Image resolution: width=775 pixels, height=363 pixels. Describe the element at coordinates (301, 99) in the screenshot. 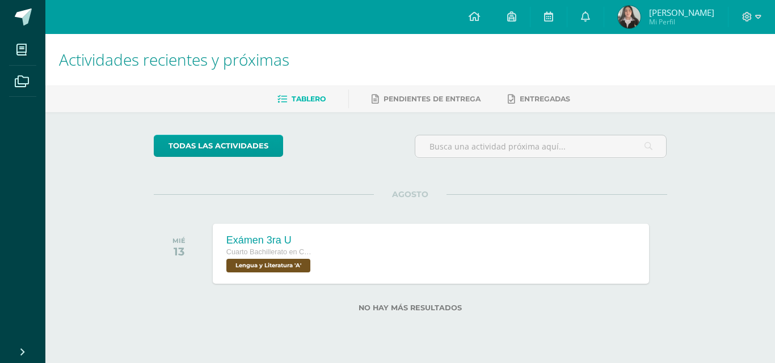

I see `a: Tablero` at that location.